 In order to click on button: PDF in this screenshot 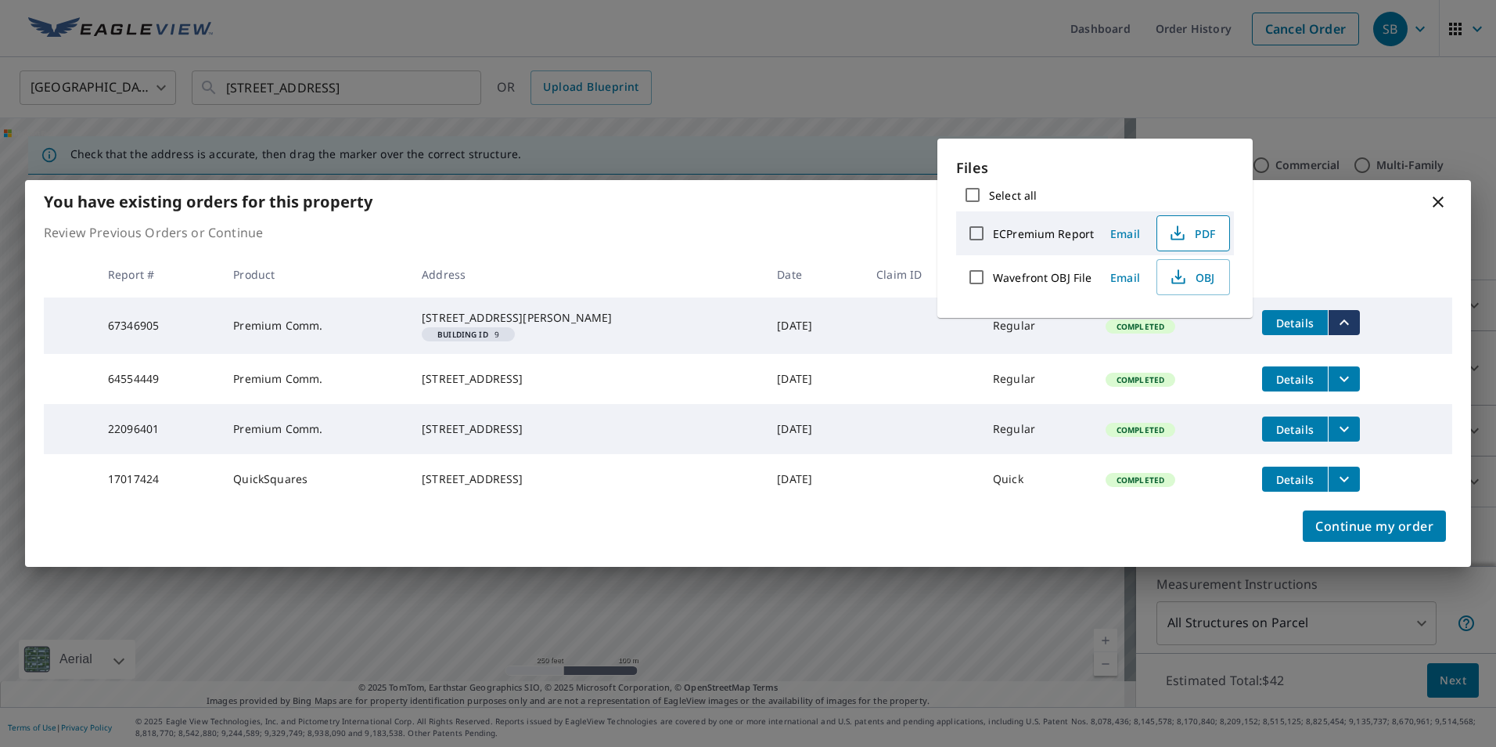, I will do `click(1193, 233)`.